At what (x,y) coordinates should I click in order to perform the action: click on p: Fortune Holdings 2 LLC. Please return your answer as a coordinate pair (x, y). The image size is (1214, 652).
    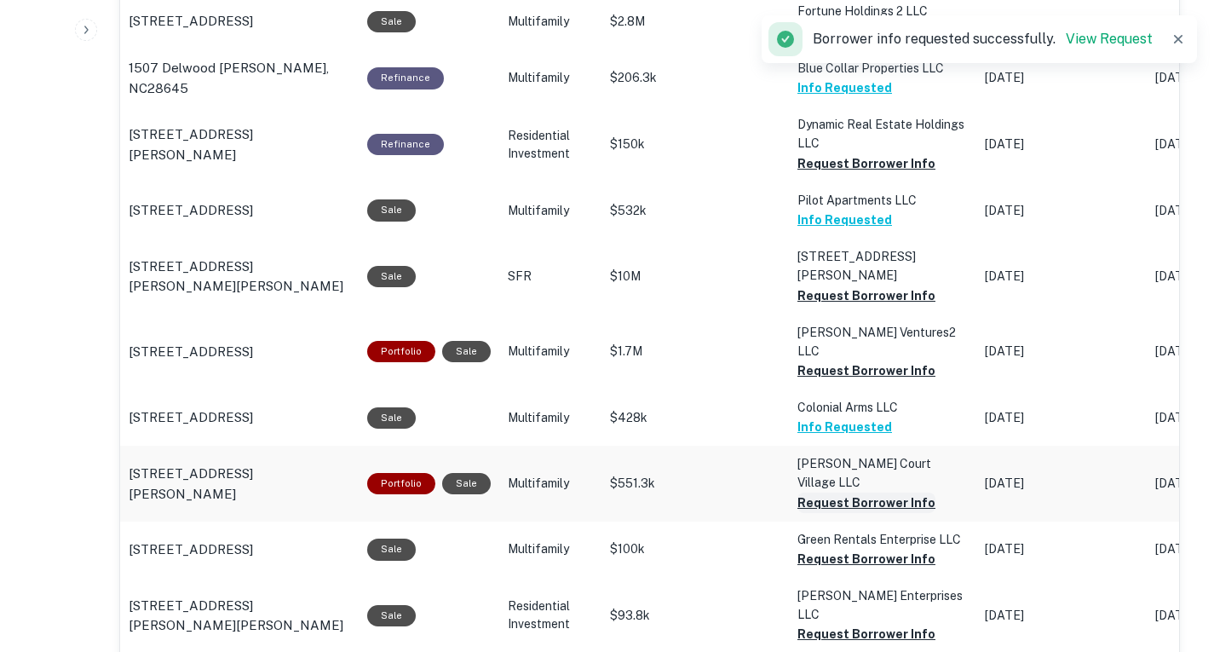
    Looking at the image, I should click on (883, 11).